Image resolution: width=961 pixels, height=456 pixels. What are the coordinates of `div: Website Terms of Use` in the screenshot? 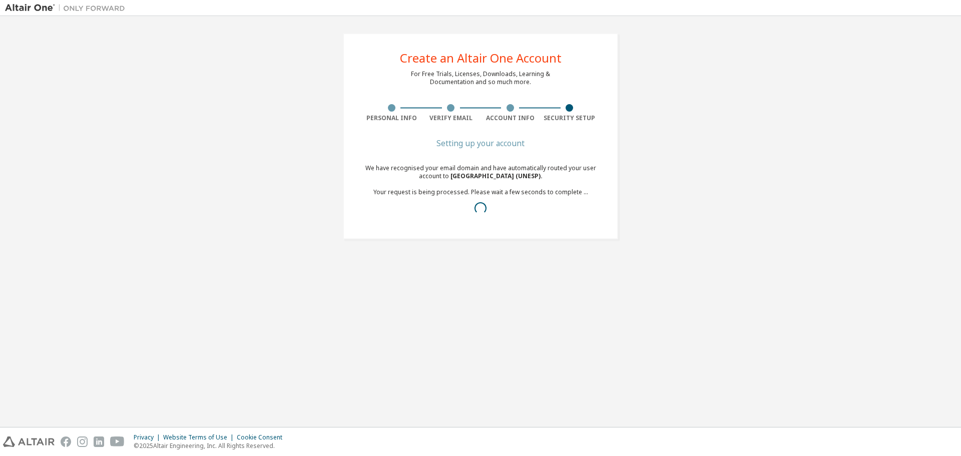 It's located at (200, 437).